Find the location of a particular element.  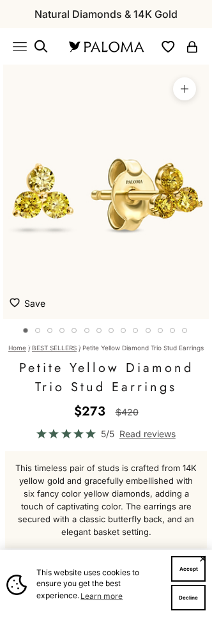

div: Item 1 of 18 is located at coordinates (106, 192).